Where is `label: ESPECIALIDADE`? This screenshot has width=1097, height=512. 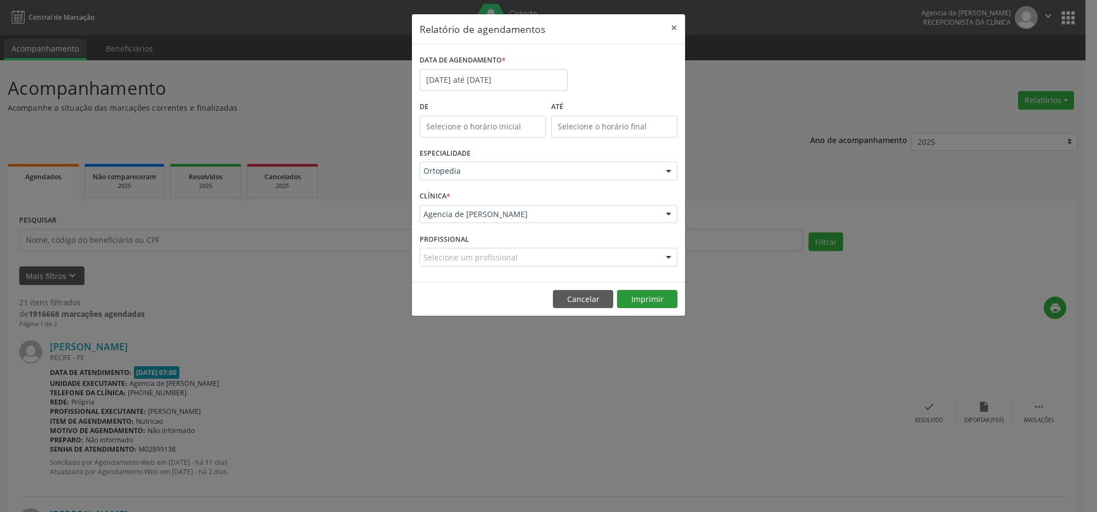
label: ESPECIALIDADE is located at coordinates (445, 154).